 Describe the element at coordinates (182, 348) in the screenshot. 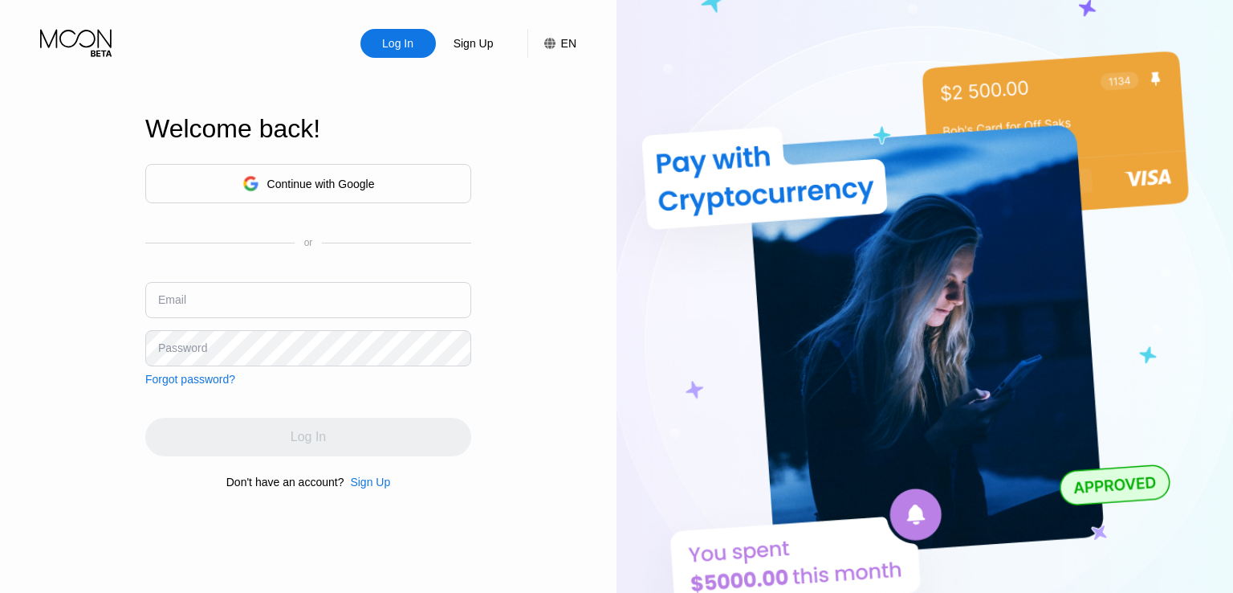

I see `div: Password` at that location.